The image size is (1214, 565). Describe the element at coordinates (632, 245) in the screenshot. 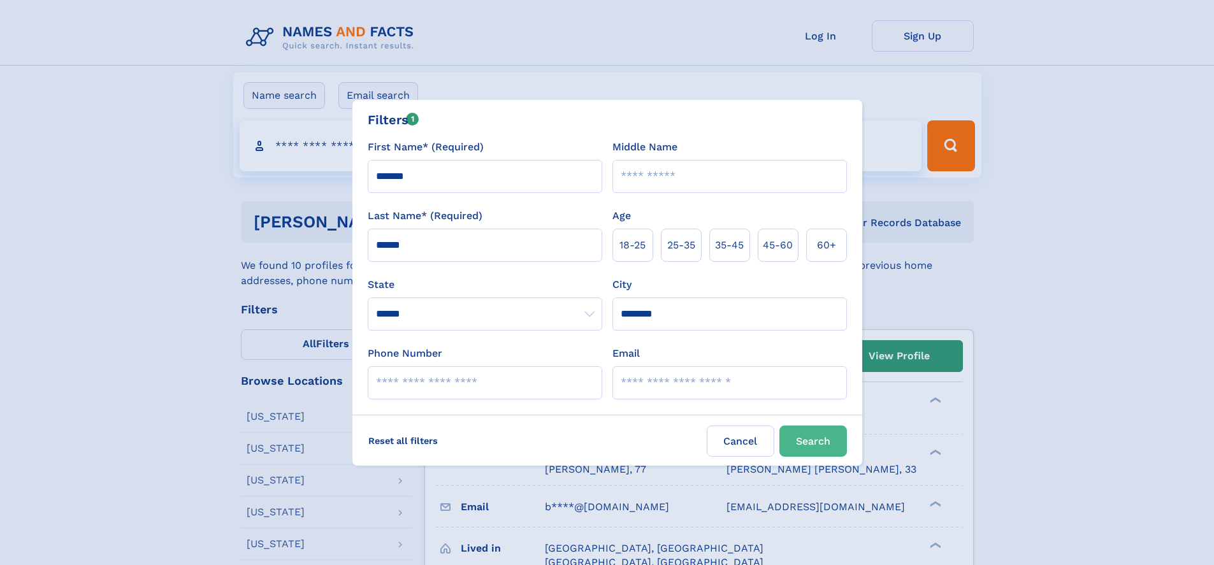

I see `span: 18‑25` at that location.